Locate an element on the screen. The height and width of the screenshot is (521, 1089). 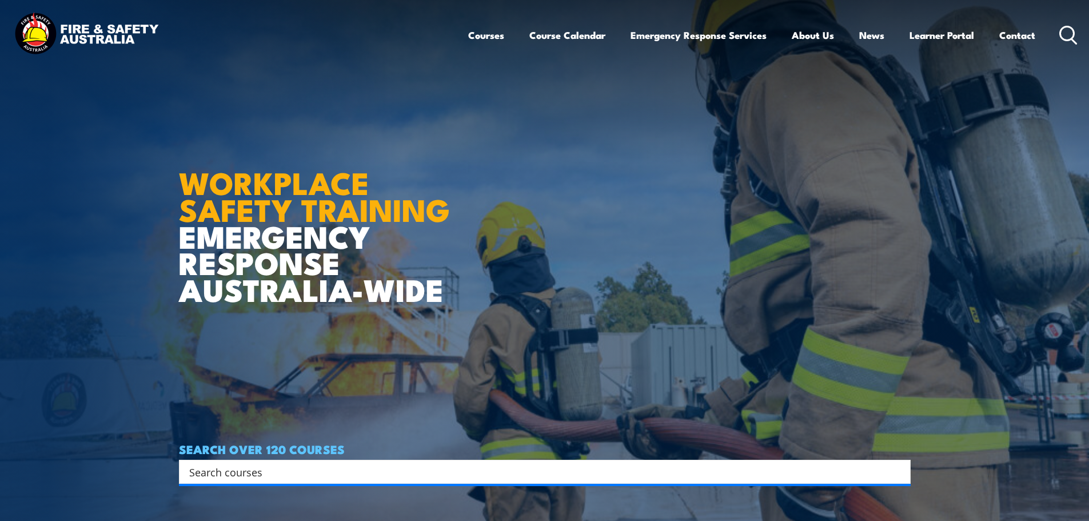
input: Search input is located at coordinates (537, 471).